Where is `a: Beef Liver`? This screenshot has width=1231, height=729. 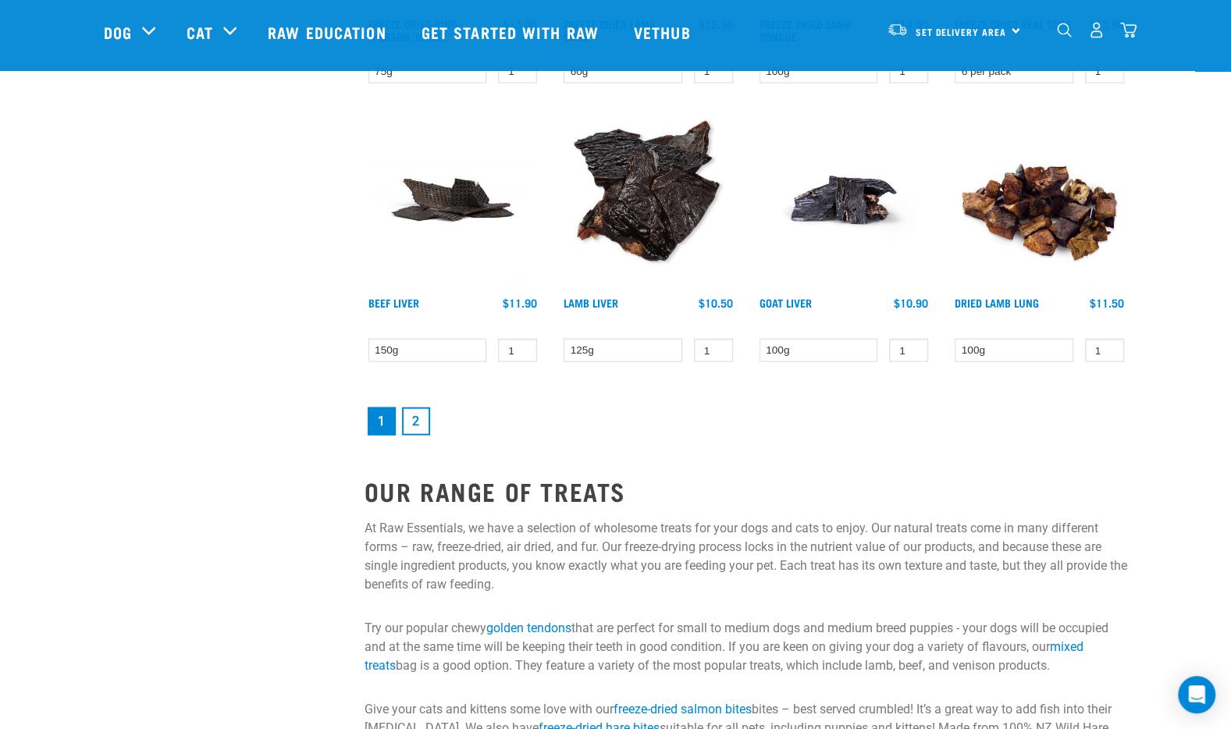 a: Beef Liver is located at coordinates (393, 302).